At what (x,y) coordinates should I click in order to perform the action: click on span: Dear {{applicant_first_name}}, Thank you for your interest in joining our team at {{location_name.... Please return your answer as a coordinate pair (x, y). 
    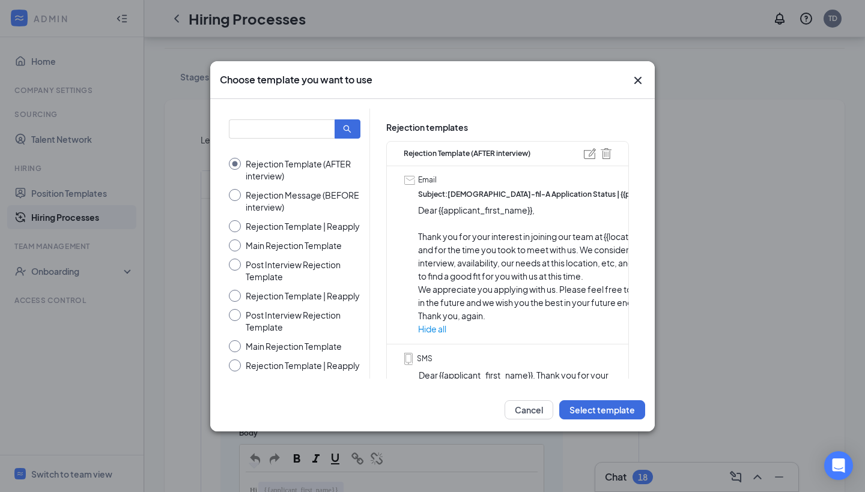
    Looking at the image, I should click on (515, 428).